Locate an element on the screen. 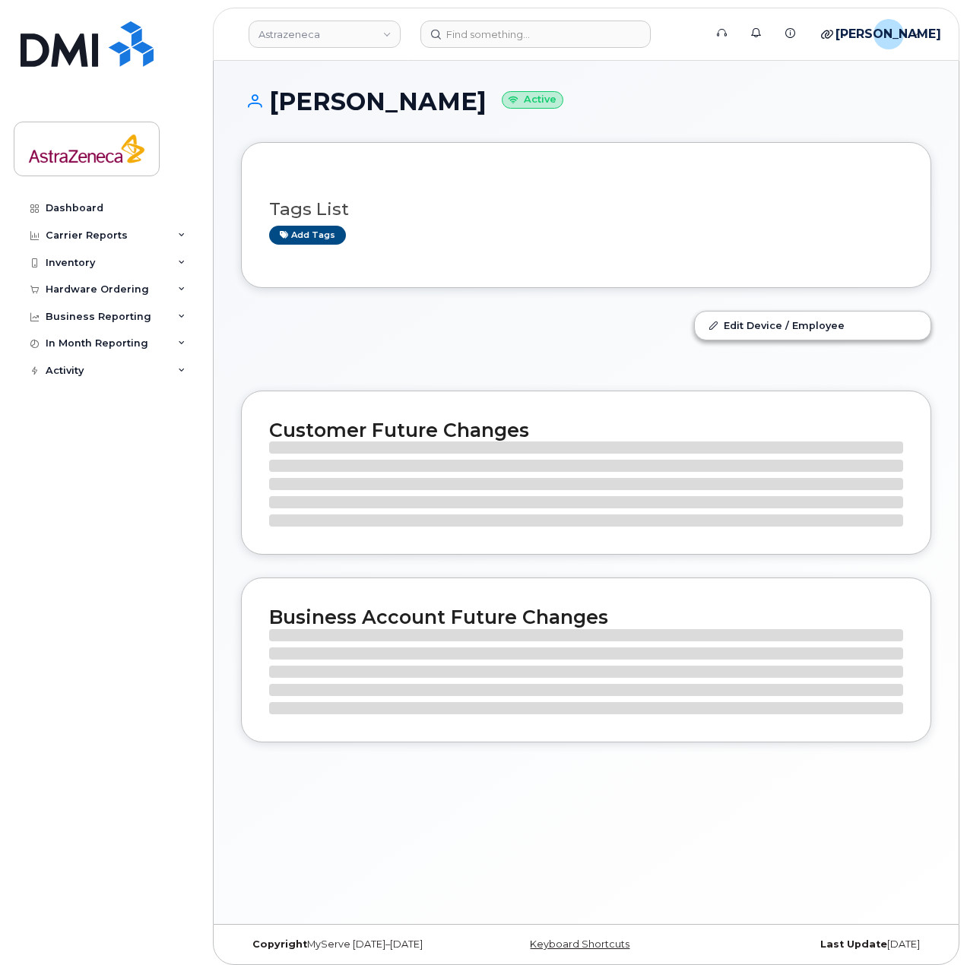  a: Edit Device / Employee is located at coordinates (813, 325).